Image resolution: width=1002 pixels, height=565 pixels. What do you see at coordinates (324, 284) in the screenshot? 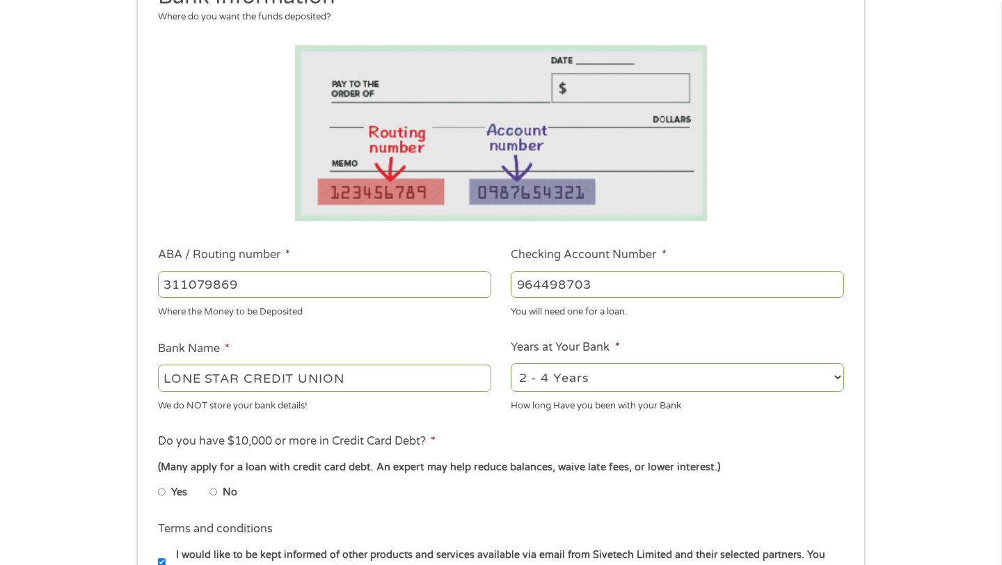
I see `input: 263177916` at bounding box center [324, 284].